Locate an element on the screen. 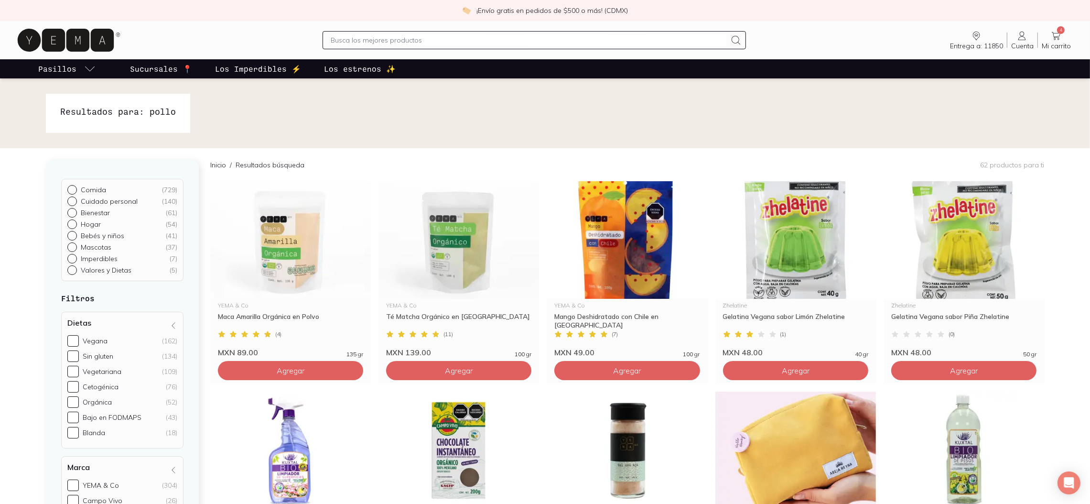  p: Hogar is located at coordinates (91, 224).